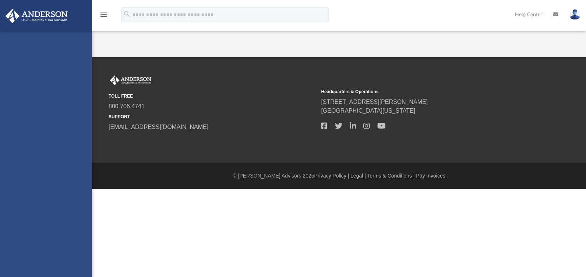 This screenshot has width=586, height=277. What do you see at coordinates (575, 14) in the screenshot?
I see `img: User Pic` at bounding box center [575, 14].